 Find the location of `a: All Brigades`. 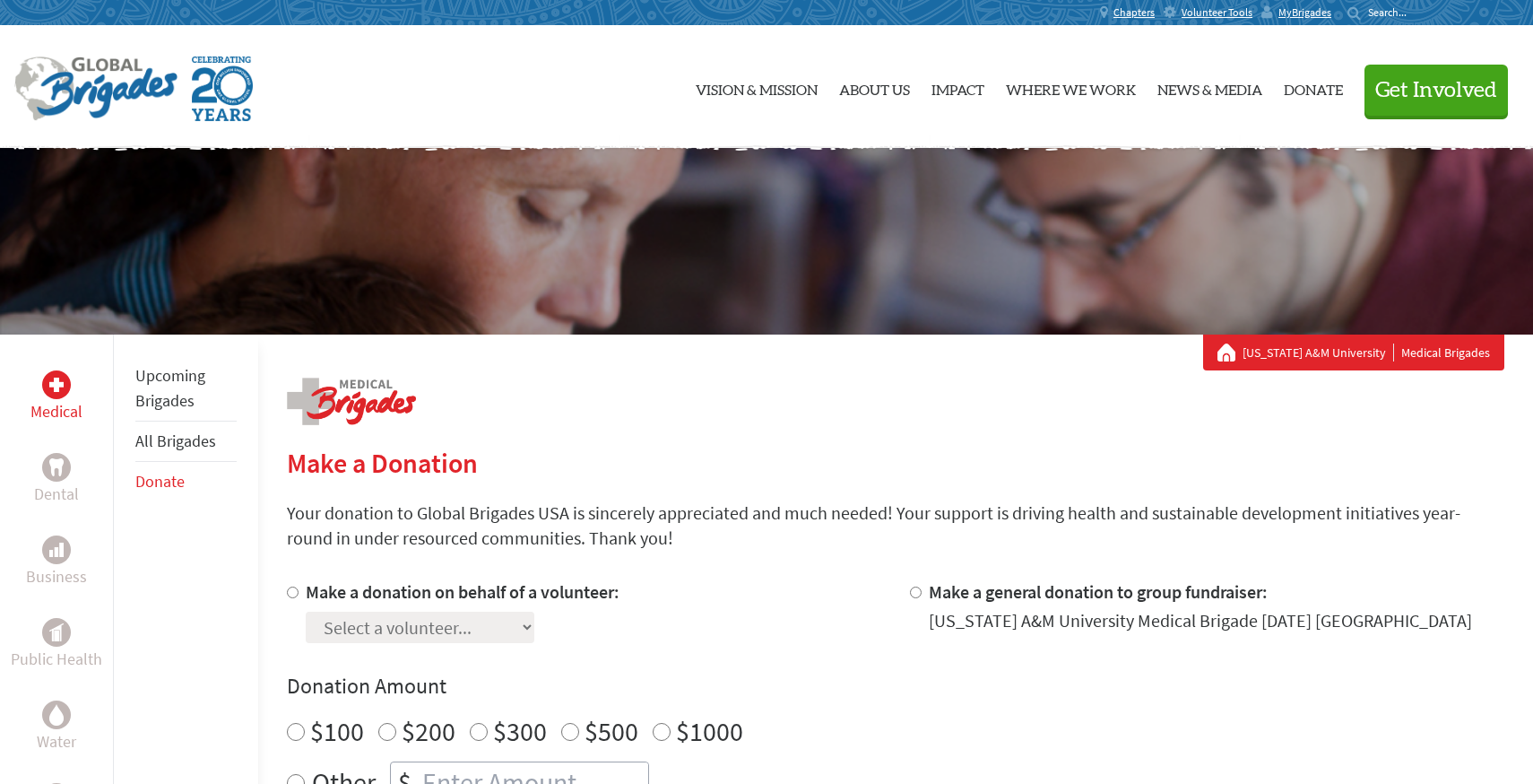

a: All Brigades is located at coordinates (176, 441).